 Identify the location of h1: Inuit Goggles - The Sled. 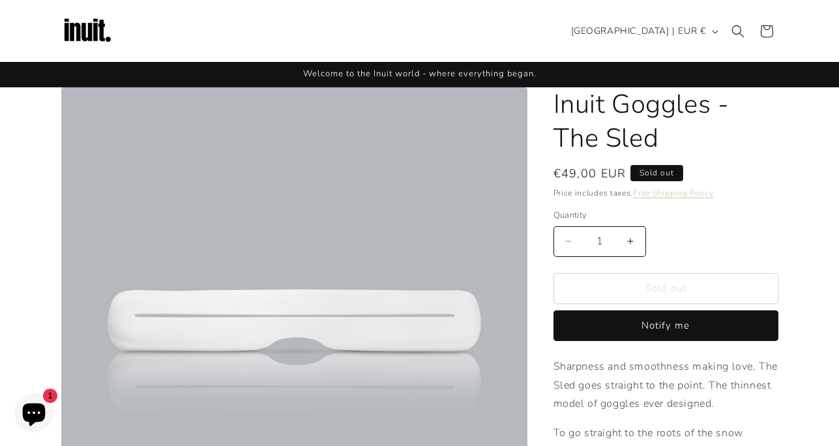
(666, 121).